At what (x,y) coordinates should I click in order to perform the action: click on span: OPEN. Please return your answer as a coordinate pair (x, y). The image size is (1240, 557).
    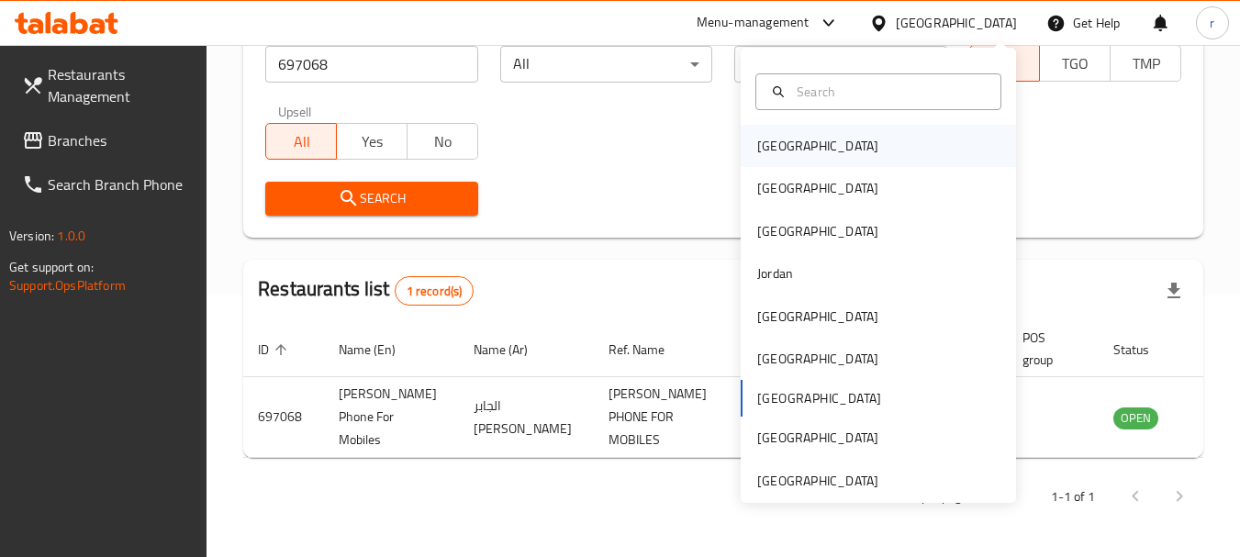
    Looking at the image, I should click on (1135, 417).